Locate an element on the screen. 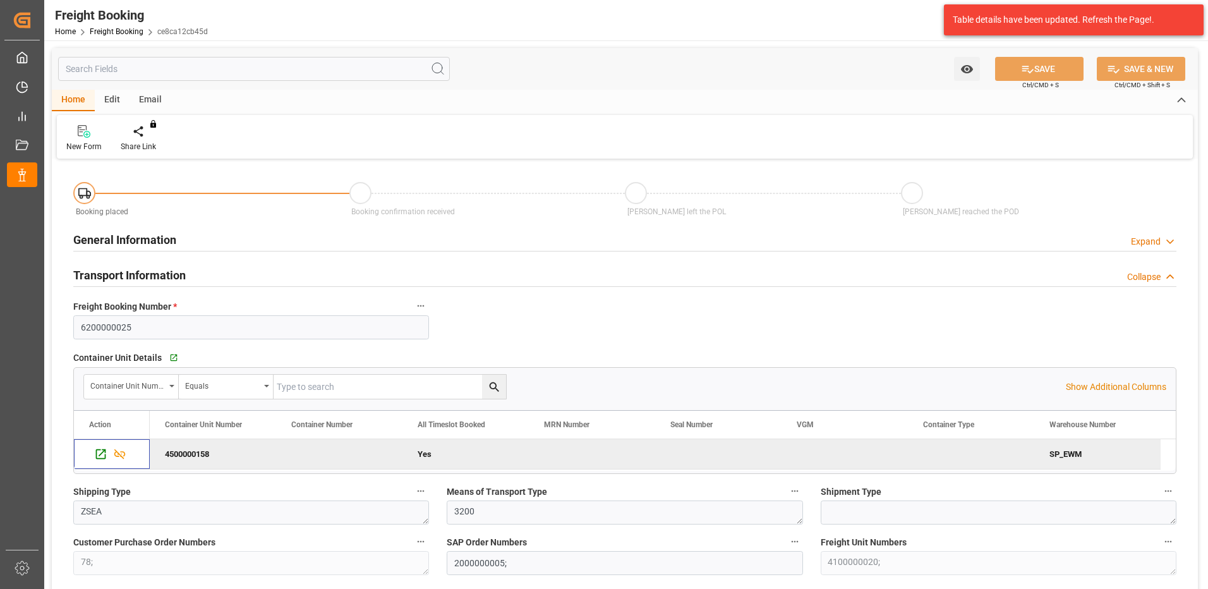 This screenshot has width=1208, height=589. span: Container Unit Number is located at coordinates (203, 425).